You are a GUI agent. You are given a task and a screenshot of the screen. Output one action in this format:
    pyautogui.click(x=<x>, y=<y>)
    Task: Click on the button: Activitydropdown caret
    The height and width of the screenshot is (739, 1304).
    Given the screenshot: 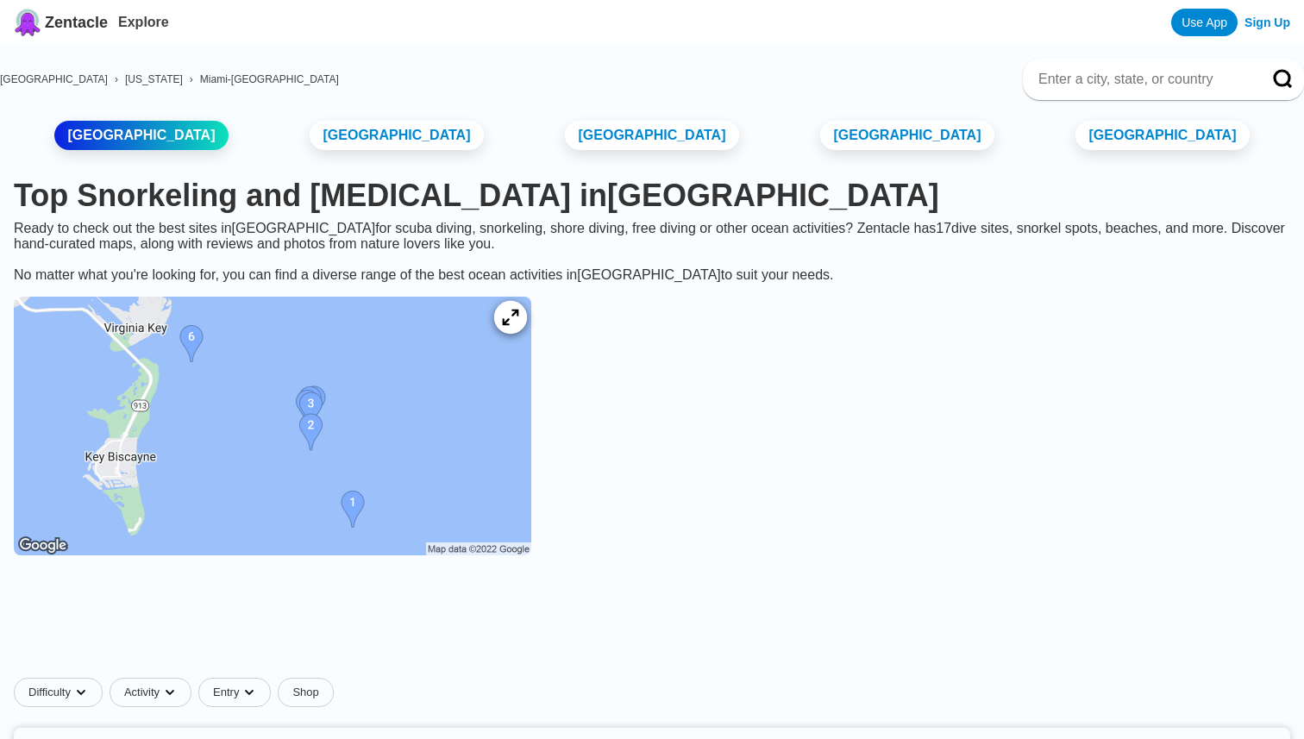 What is the action you would take?
    pyautogui.click(x=154, y=693)
    